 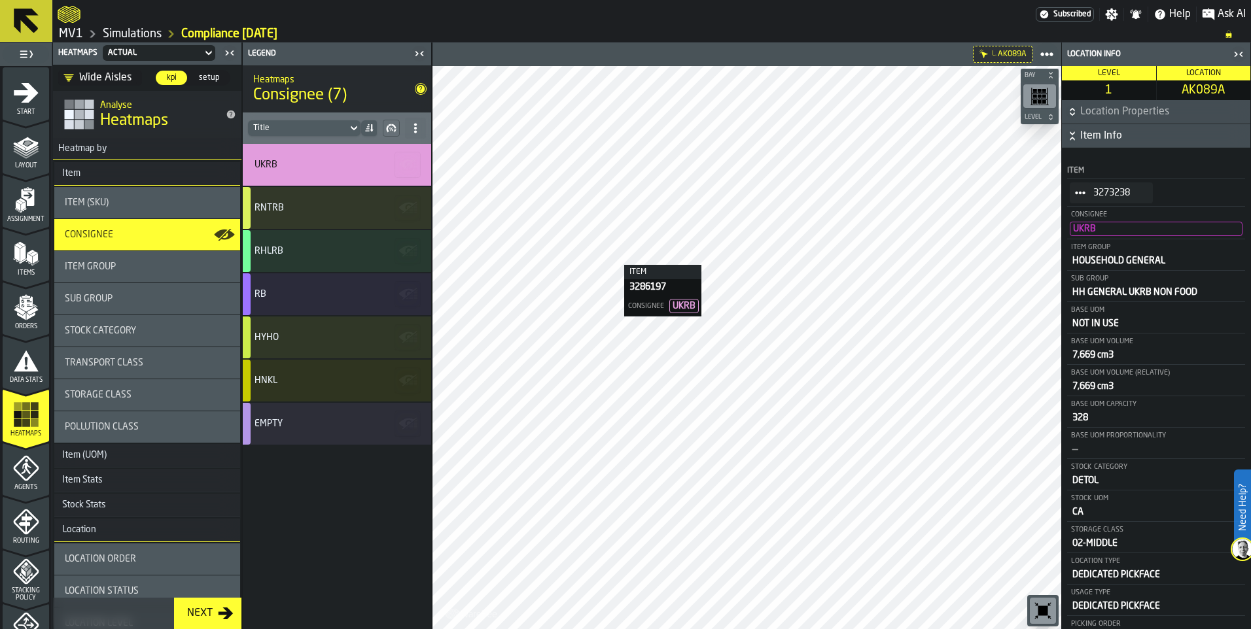 What do you see at coordinates (1156, 412) in the screenshot?
I see `div: StatList-item-Base UOM Capacity` at bounding box center [1156, 412].